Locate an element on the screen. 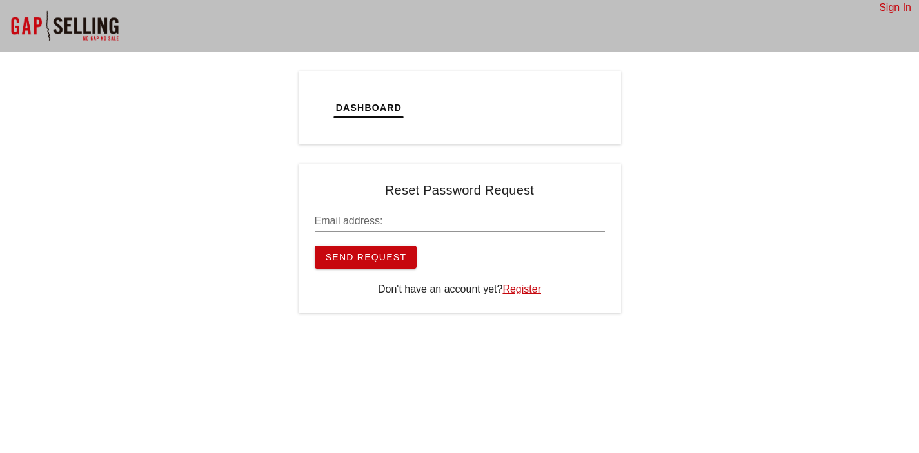 The width and height of the screenshot is (919, 453). span: Dashboard is located at coordinates (369, 108).